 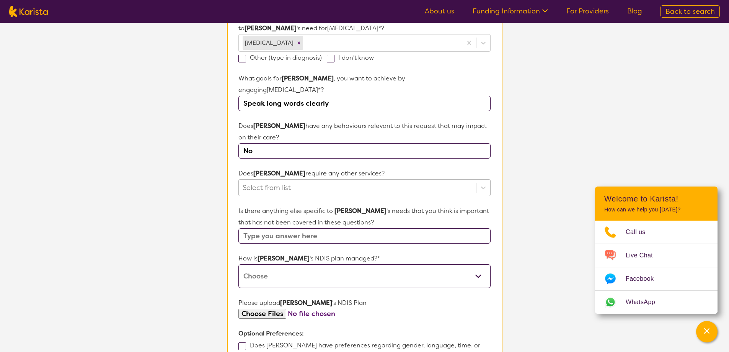 I want to click on div: Remove Developmental delay, so click(x=299, y=43).